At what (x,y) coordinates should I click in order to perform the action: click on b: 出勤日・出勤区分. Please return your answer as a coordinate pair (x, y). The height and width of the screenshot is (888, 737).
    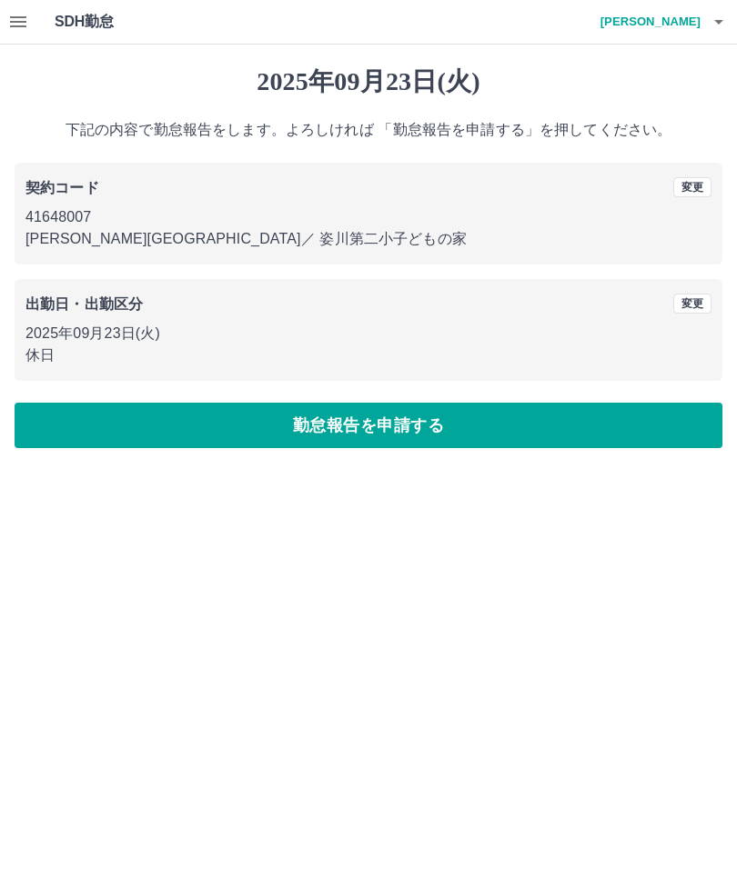
    Looking at the image, I should click on (84, 304).